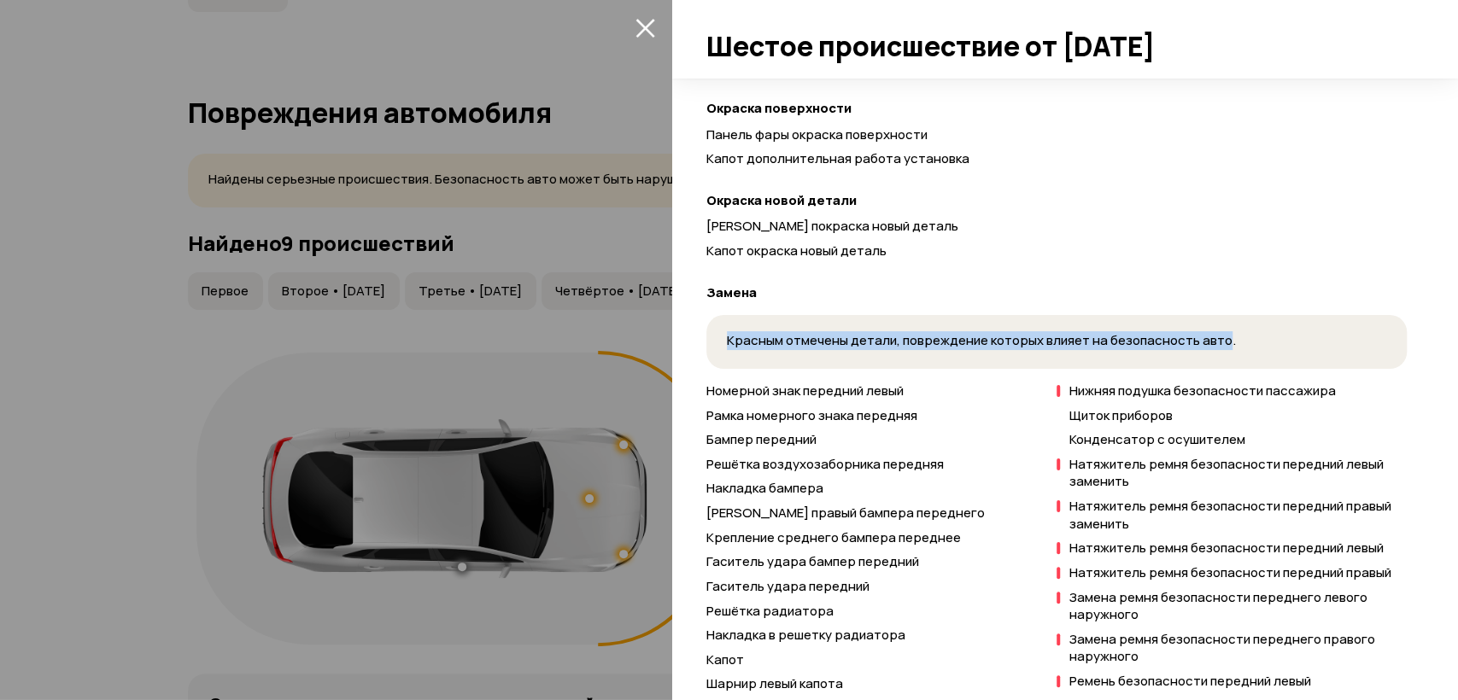 The height and width of the screenshot is (700, 1458). I want to click on span: Нижняя подушка безопасности пассажира, so click(1202, 390).